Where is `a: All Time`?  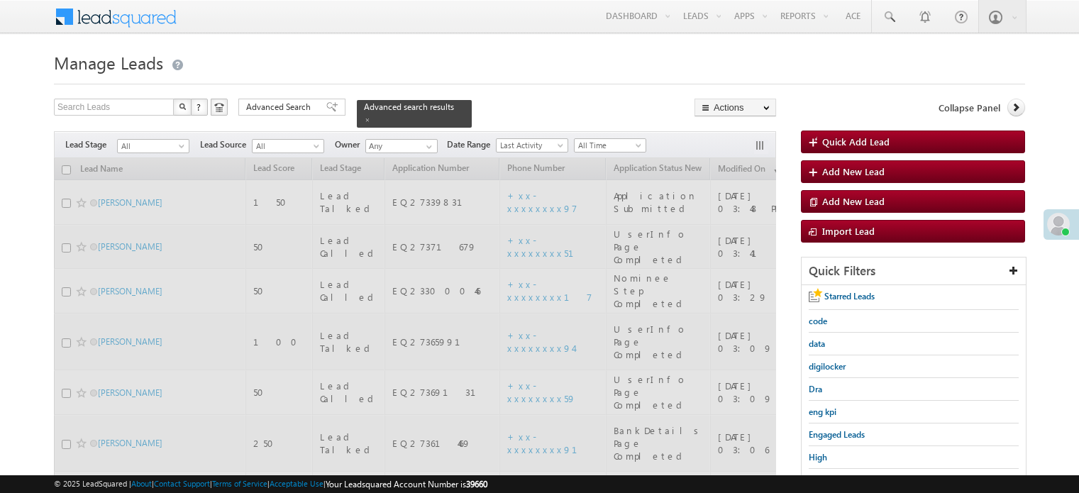 a: All Time is located at coordinates (610, 145).